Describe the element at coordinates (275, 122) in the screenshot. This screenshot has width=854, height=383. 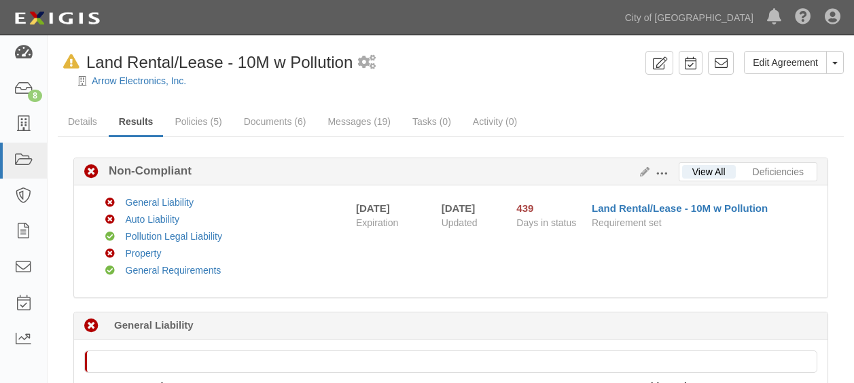
I see `a: Documents (6)` at that location.